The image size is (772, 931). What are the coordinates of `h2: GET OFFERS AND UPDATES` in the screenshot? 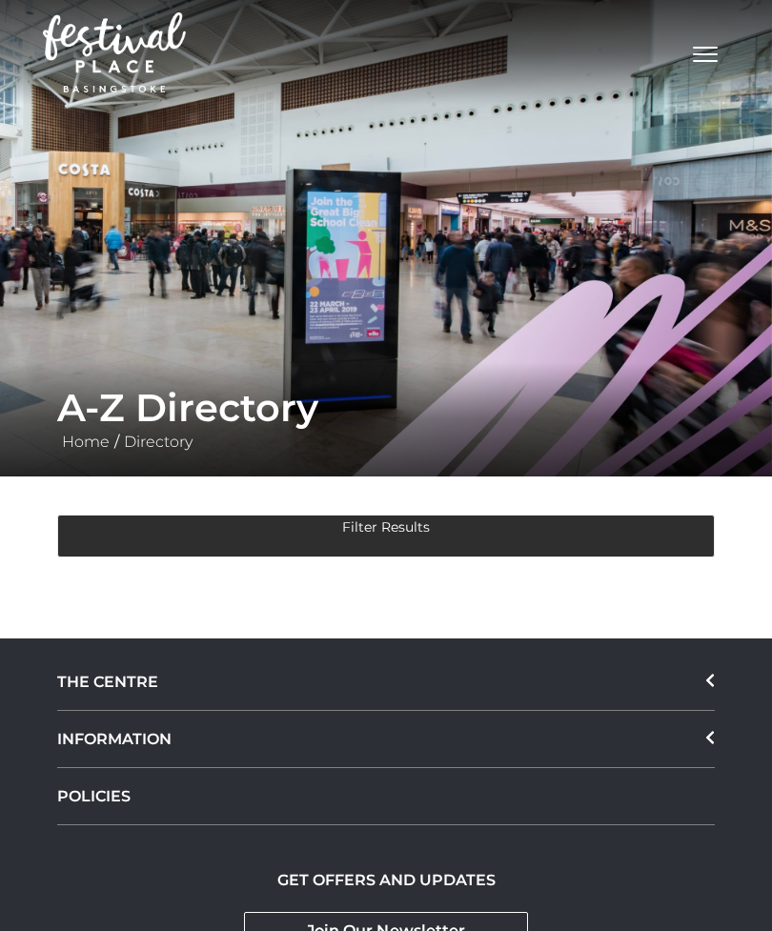 It's located at (386, 880).